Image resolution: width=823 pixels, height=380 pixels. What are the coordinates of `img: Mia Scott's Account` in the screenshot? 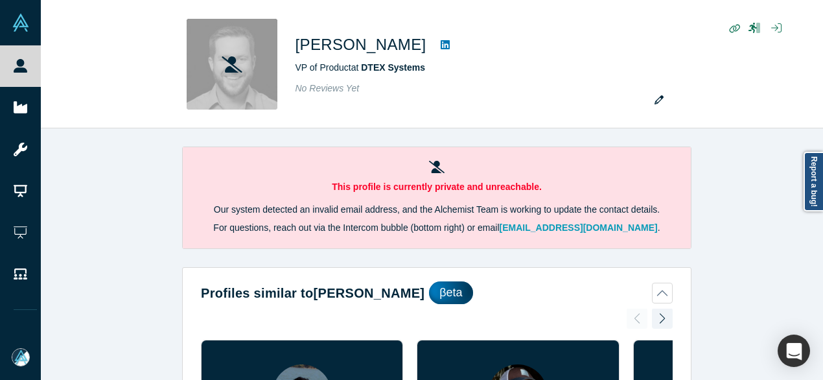 It's located at (21, 357).